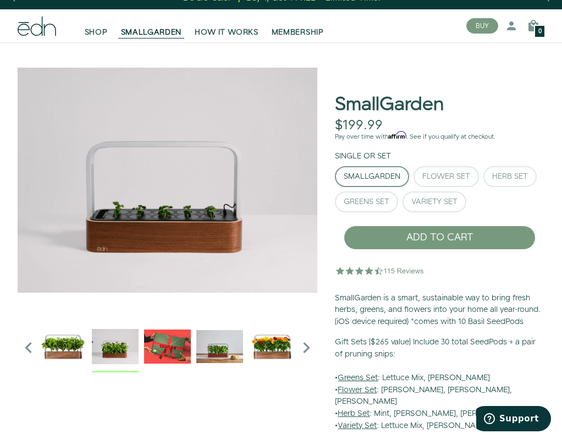 The image size is (562, 439). I want to click on span: 0, so click(540, 31).